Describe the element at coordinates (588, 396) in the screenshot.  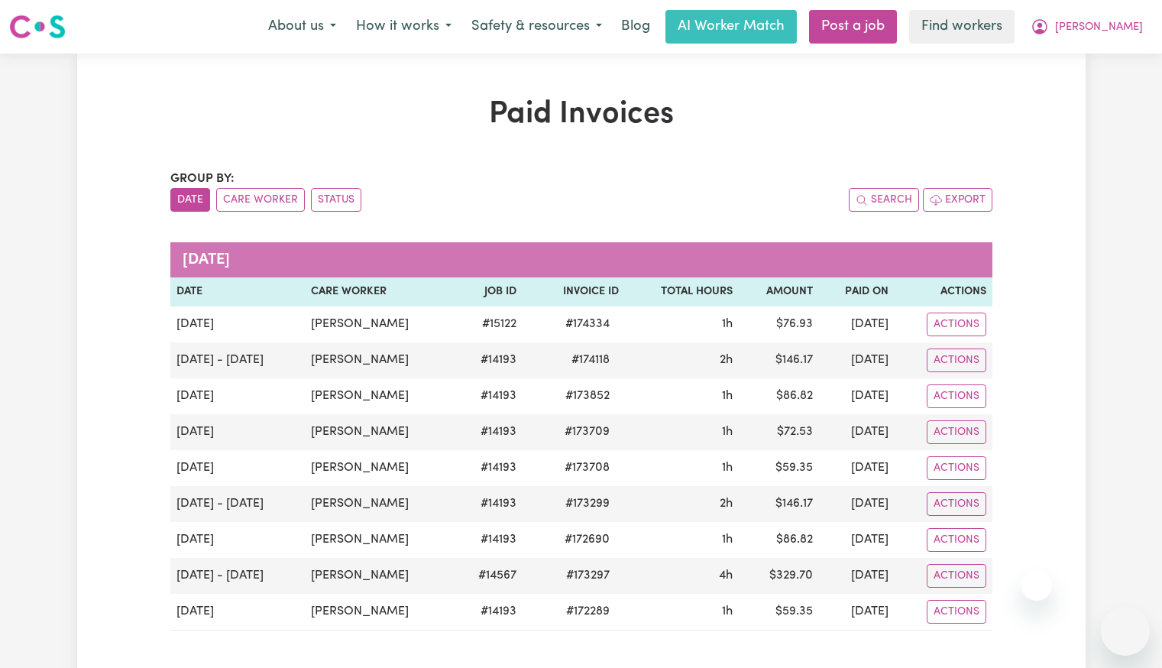
I see `span: # 173852` at that location.